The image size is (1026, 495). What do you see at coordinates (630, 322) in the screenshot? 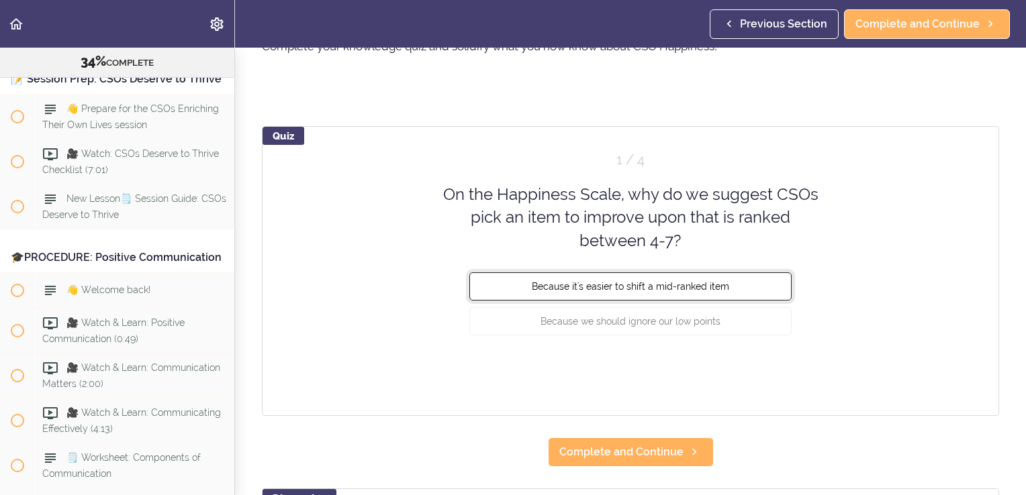
I see `span: Because we should ignore our low points` at bounding box center [630, 322].